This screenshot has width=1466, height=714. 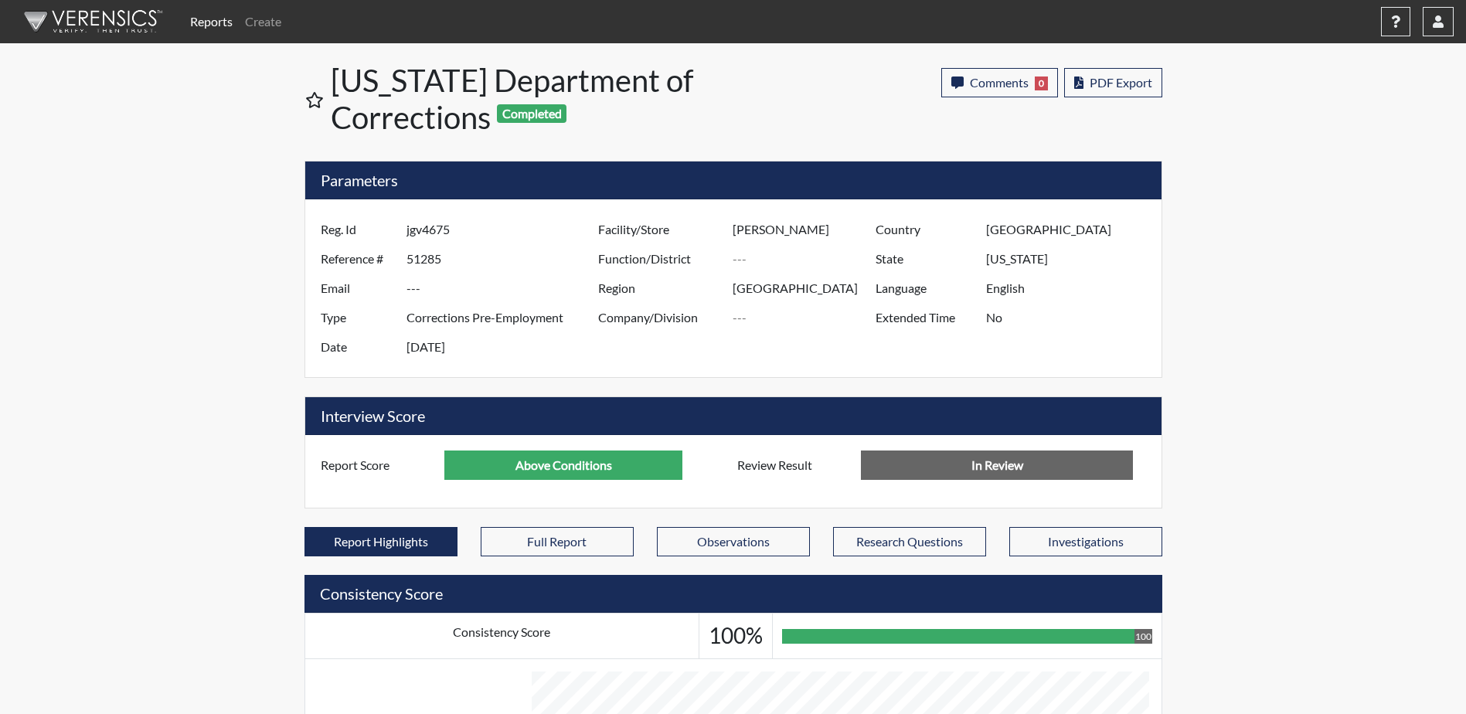 I want to click on label: Reg. Id, so click(x=358, y=230).